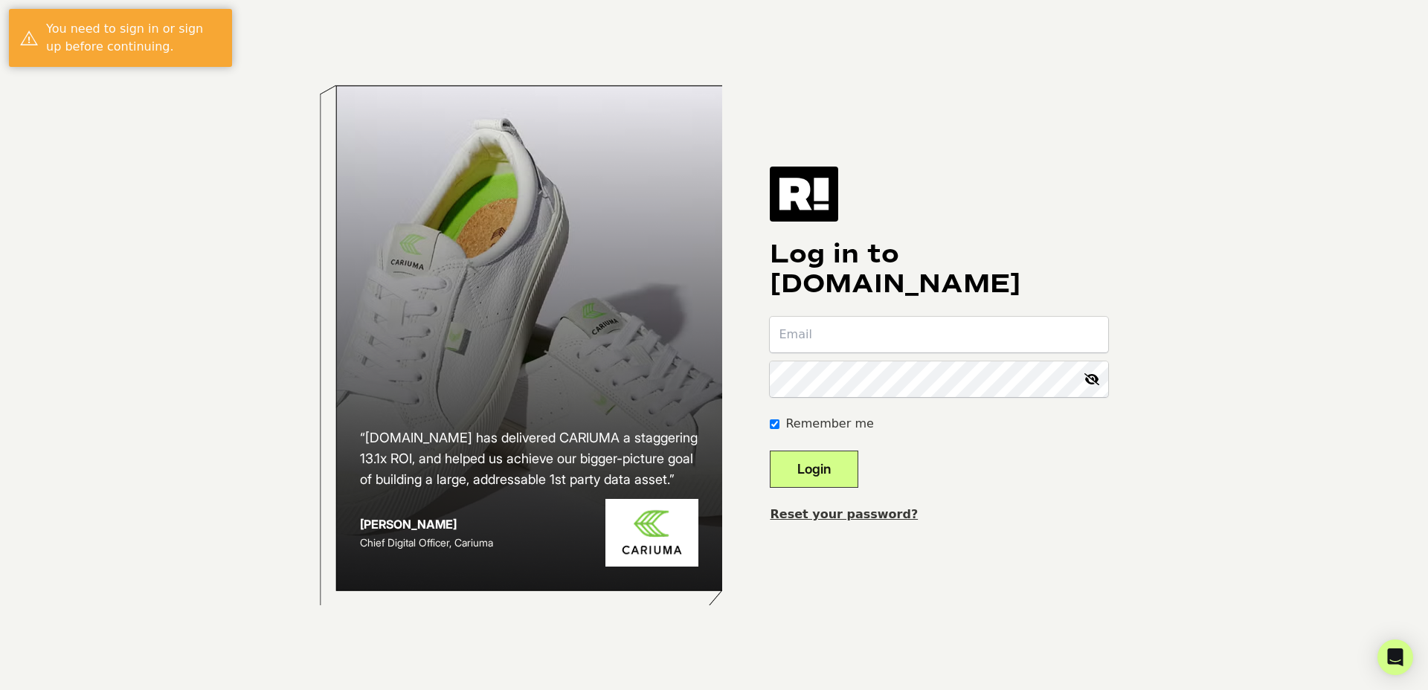 Image resolution: width=1428 pixels, height=690 pixels. Describe the element at coordinates (939, 335) in the screenshot. I see `input: Email` at that location.